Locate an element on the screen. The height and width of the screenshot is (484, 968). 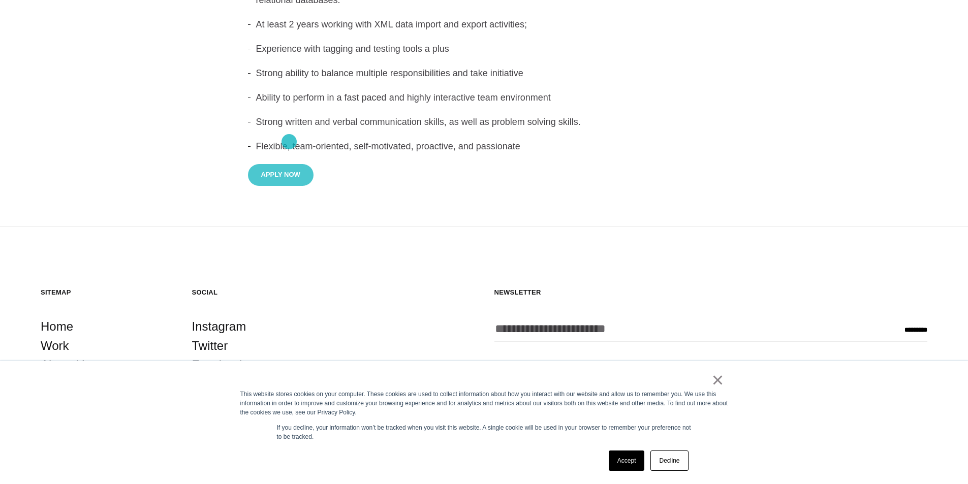
a: Home is located at coordinates (57, 327).